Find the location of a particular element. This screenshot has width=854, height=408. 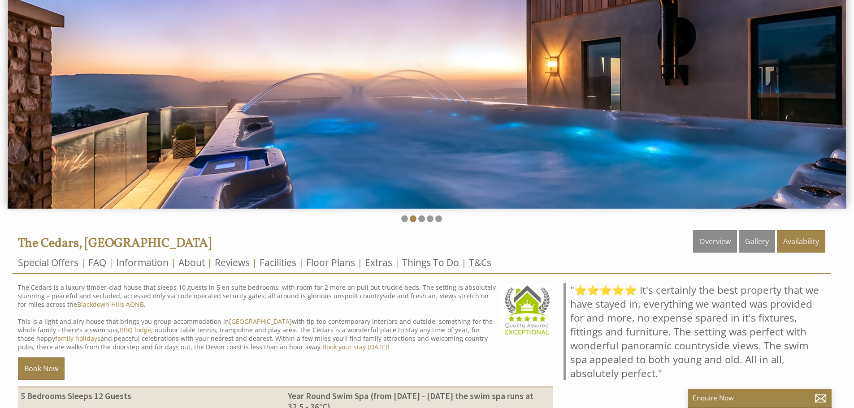

a: Special Offers is located at coordinates (48, 263).